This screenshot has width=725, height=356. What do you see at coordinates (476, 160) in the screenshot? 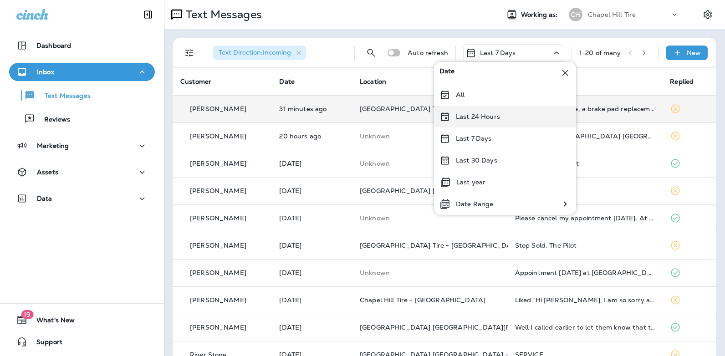
I see `p: Last 30 Days` at bounding box center [476, 160].